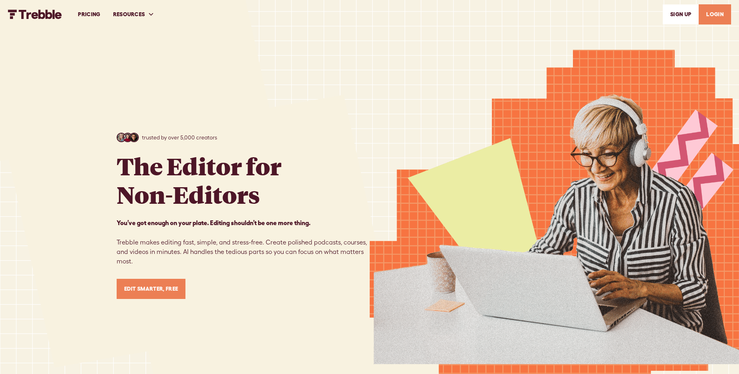 The image size is (739, 374). Describe the element at coordinates (35, 14) in the screenshot. I see `a: home` at that location.